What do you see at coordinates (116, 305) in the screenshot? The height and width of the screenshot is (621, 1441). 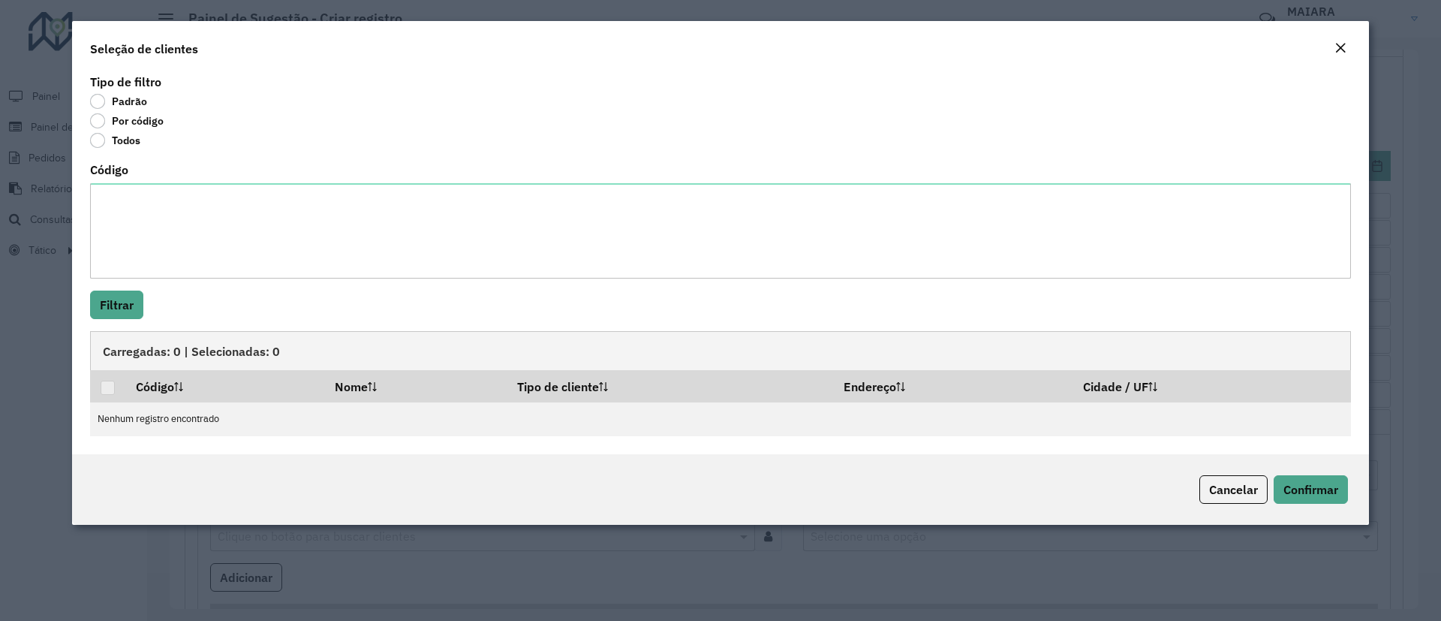 I see `button: Filtrar` at bounding box center [116, 305].